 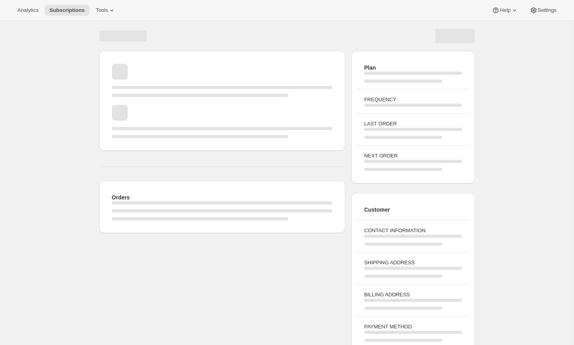 I want to click on button: Settings, so click(x=543, y=10).